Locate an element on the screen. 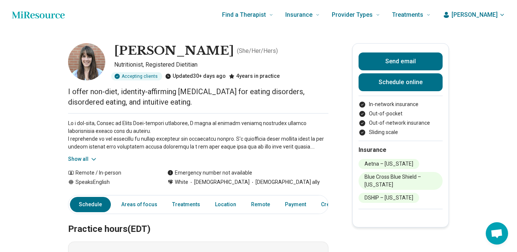 The image size is (517, 252). a: Payment is located at coordinates (295, 204).